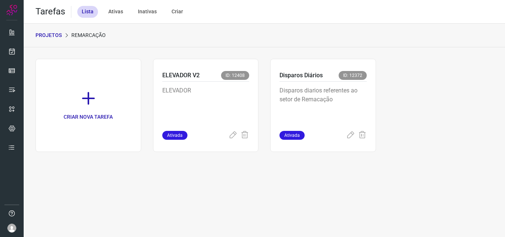  I want to click on div: Lista, so click(88, 12).